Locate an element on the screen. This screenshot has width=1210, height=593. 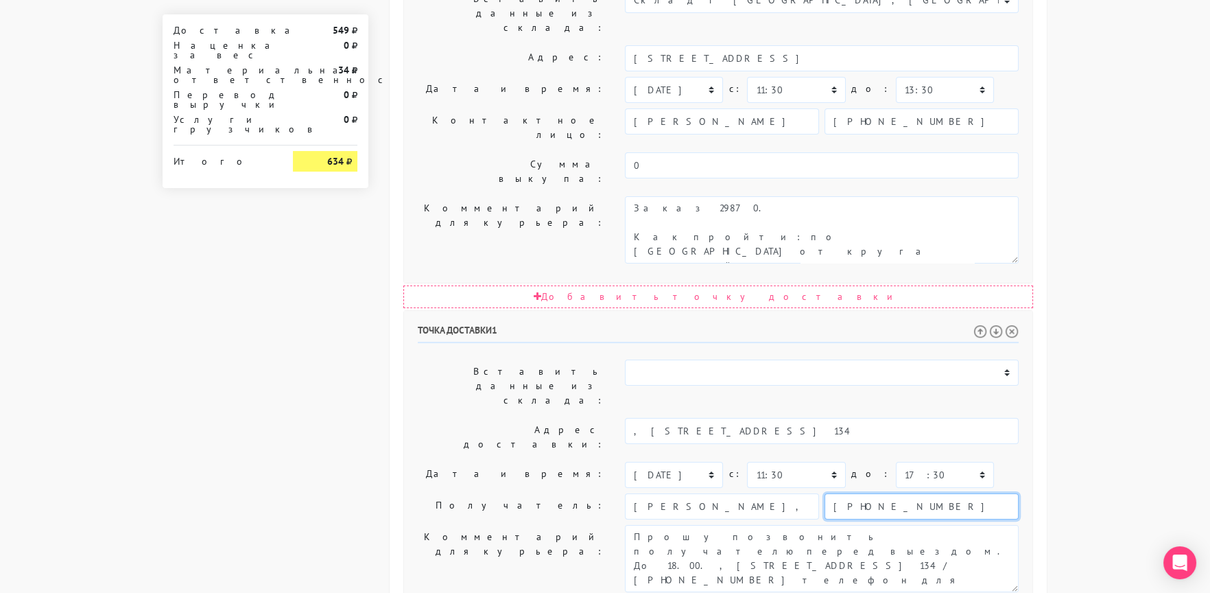
label: Контактное лицо: is located at coordinates (511, 128).